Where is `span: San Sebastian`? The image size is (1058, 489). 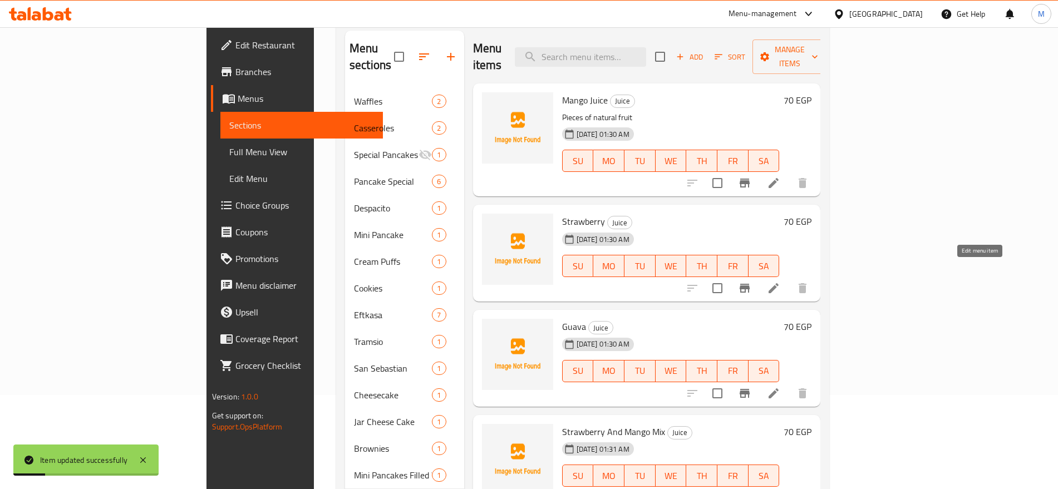
span: San Sebastian is located at coordinates (393, 368).